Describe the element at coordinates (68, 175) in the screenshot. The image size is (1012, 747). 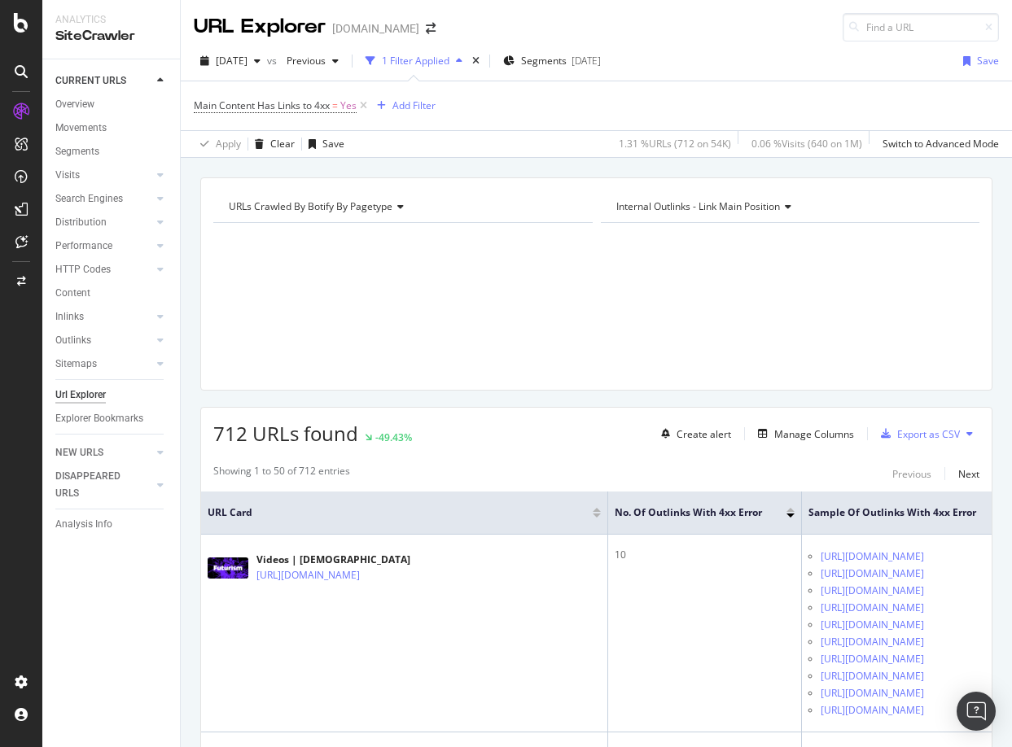
I see `div: Visits` at that location.